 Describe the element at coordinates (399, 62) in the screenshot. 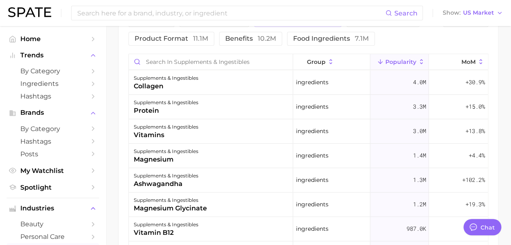

I see `button: Popularity` at that location.